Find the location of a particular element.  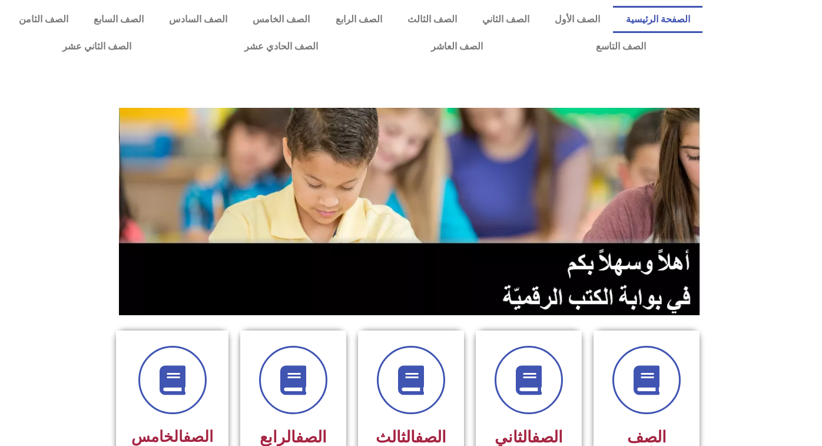

a: الصف الثامن is located at coordinates (43, 19).